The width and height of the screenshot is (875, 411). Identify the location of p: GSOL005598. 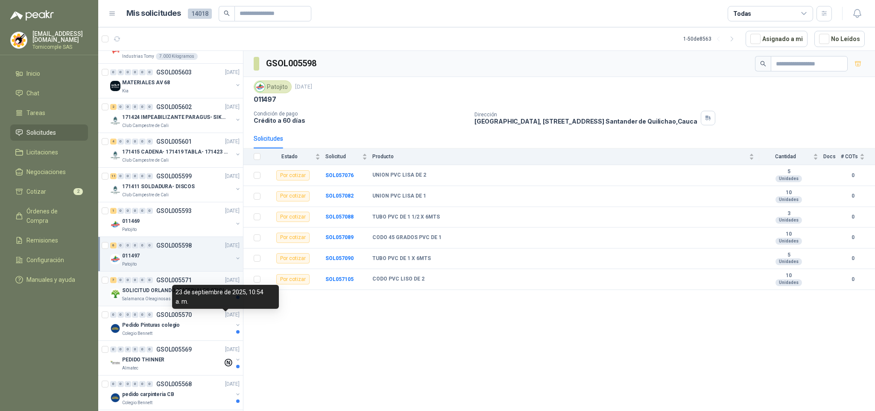
(174, 245).